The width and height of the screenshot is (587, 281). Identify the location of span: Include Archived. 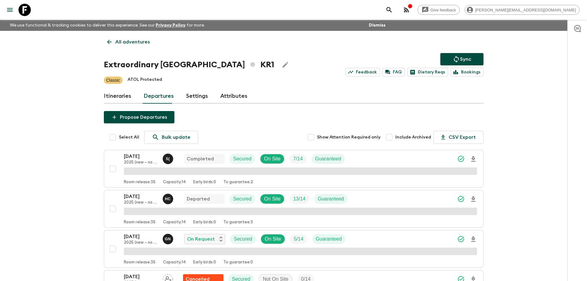
(413, 137).